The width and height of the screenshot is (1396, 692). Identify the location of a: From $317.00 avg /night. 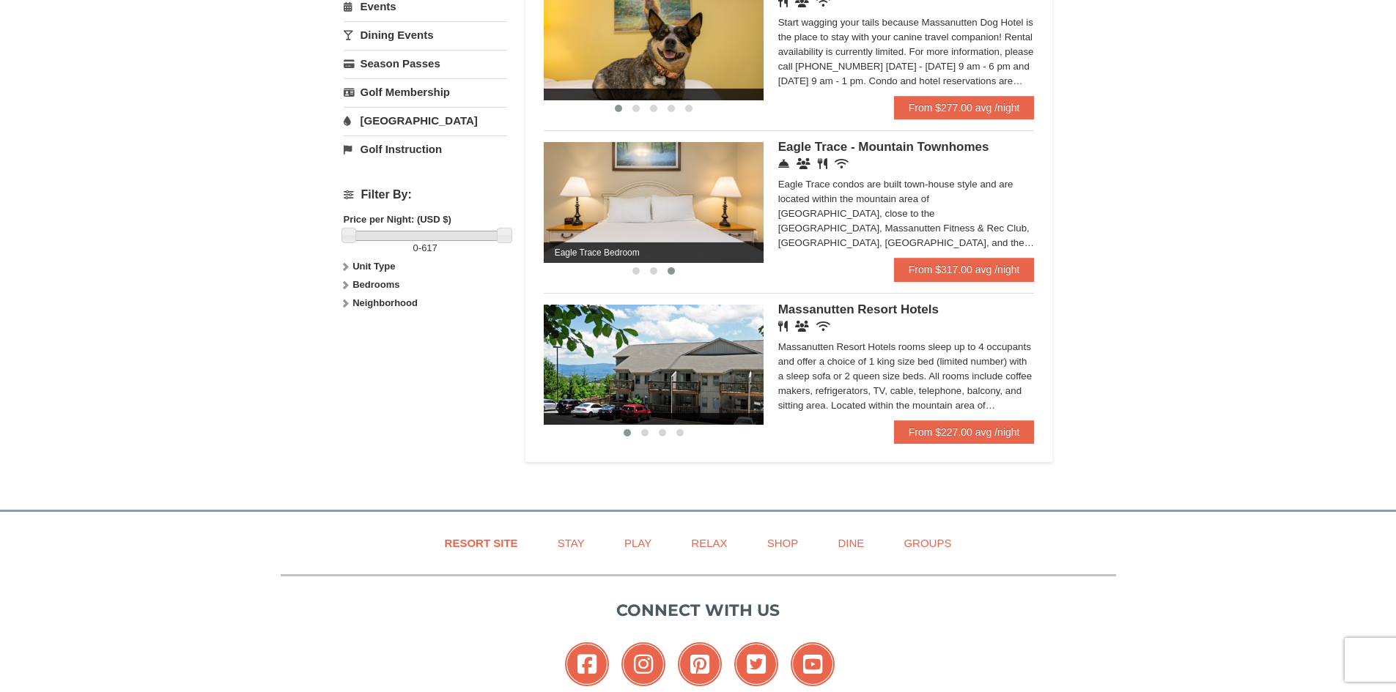
(964, 270).